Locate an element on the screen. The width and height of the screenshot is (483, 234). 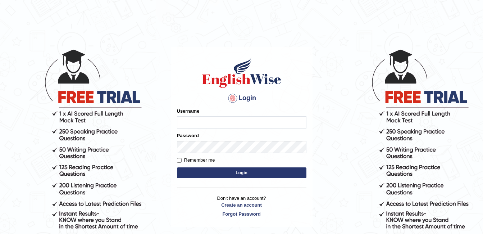
h4: Login is located at coordinates (242, 98).